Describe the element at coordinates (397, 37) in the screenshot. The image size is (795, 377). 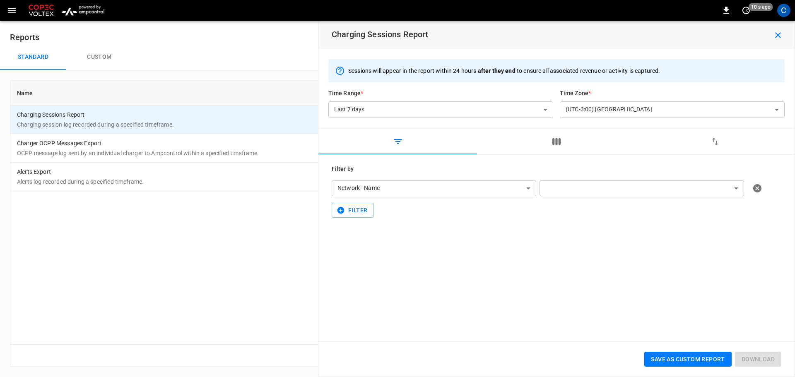
I see `h6: Reports` at that location.